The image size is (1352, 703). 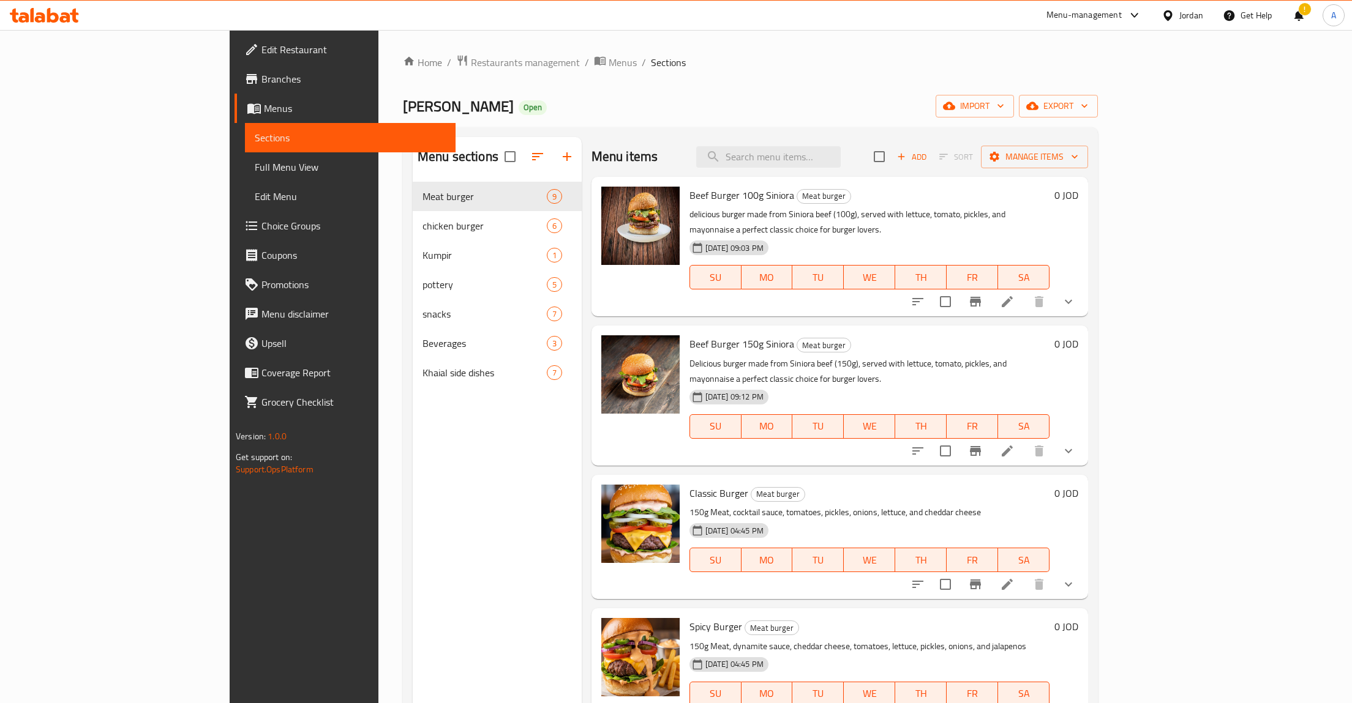 What do you see at coordinates (484, 226) in the screenshot?
I see `span: chicken burger` at bounding box center [484, 226].